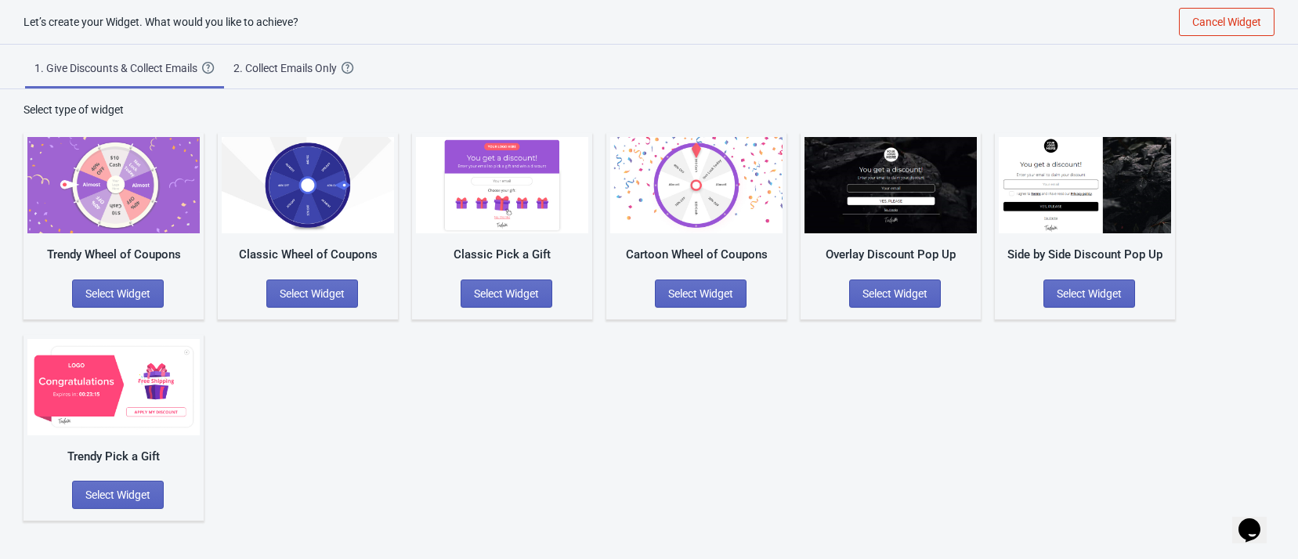 Image resolution: width=1298 pixels, height=559 pixels. What do you see at coordinates (502, 255) in the screenshot?
I see `div: Classic Pick a Gift` at bounding box center [502, 255].